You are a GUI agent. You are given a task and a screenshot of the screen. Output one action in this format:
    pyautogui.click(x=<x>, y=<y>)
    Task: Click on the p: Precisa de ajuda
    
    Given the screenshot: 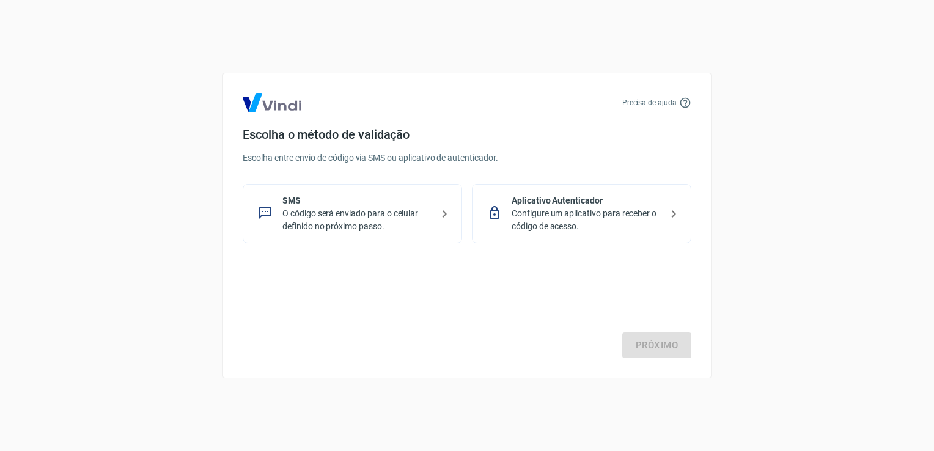 What is the action you would take?
    pyautogui.click(x=649, y=103)
    